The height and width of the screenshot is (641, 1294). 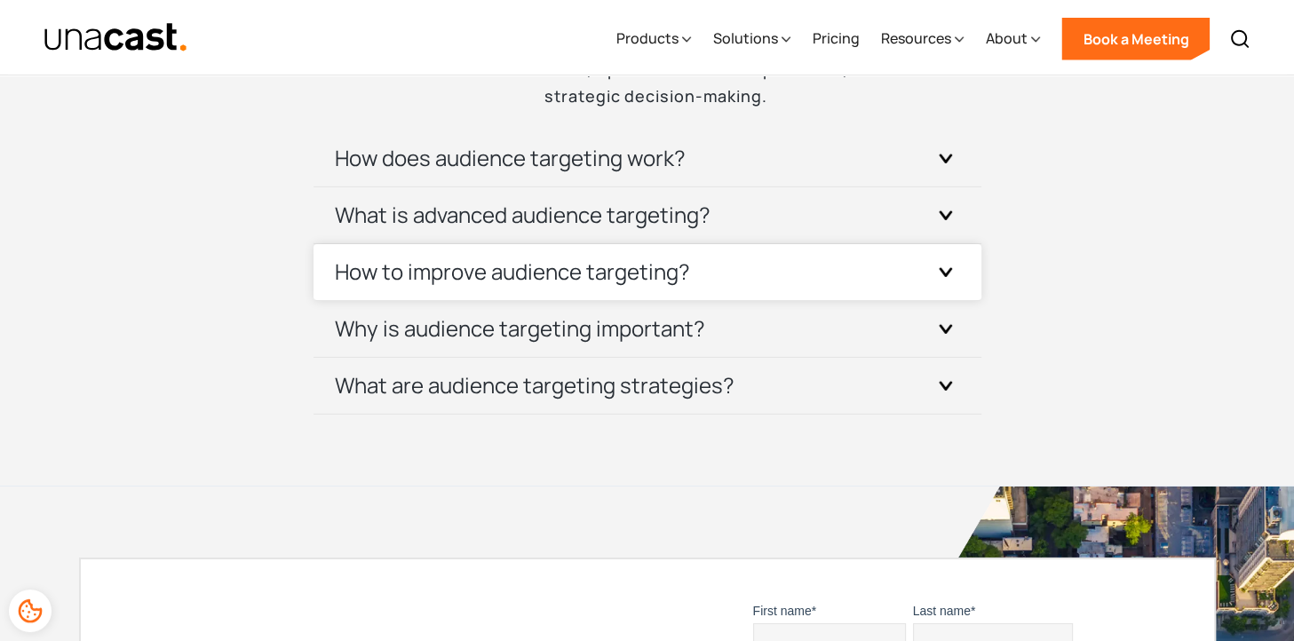 What do you see at coordinates (30, 611) in the screenshot?
I see `div: Cookie Preferences` at bounding box center [30, 611].